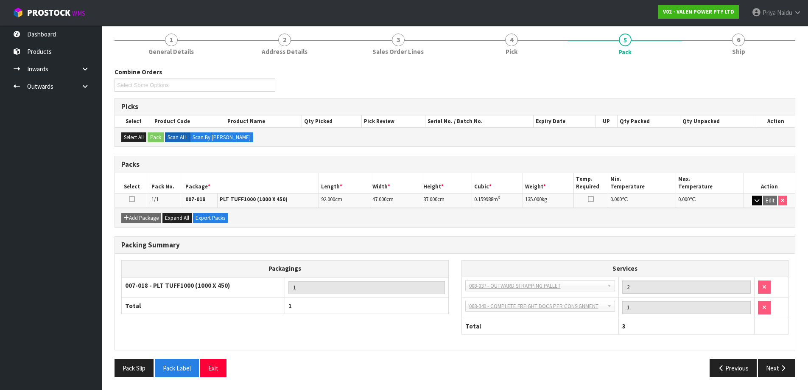  Describe the element at coordinates (49, 13) in the screenshot. I see `span: ProStock` at that location.